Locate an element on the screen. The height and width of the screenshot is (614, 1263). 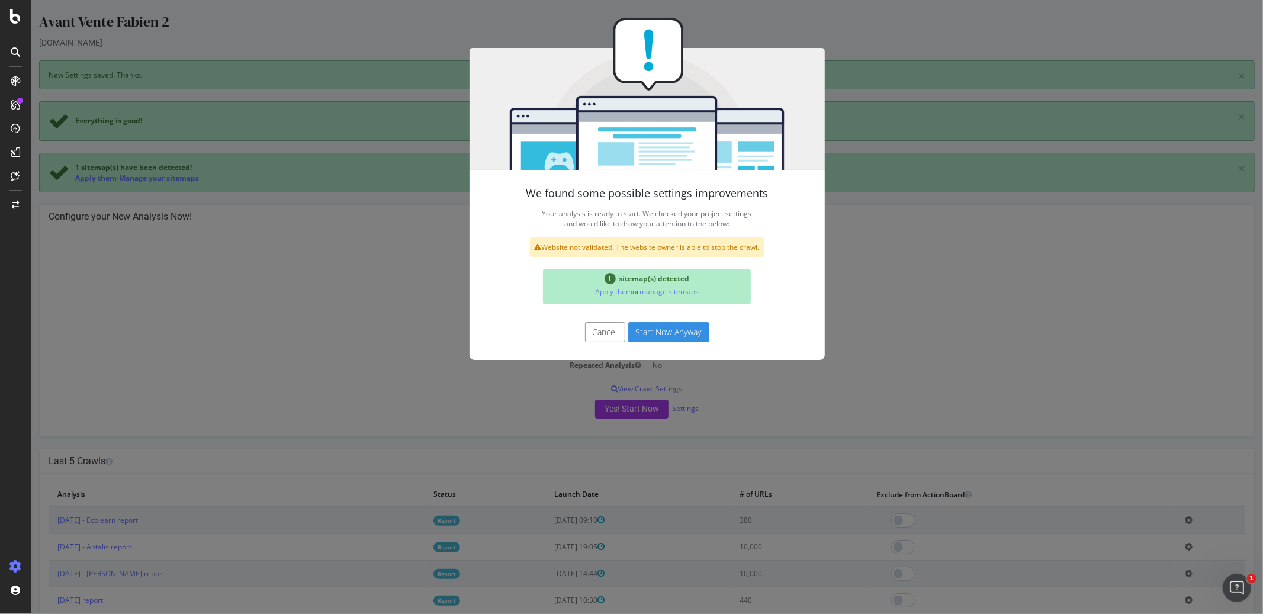
img: You're all set! is located at coordinates (617, 94).